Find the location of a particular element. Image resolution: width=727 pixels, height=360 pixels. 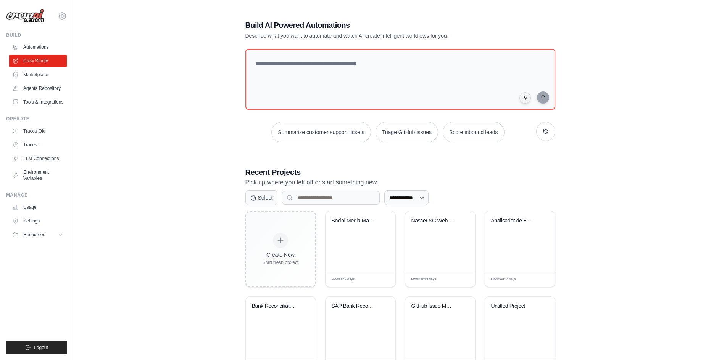

a: Crew Studio is located at coordinates (38, 61).